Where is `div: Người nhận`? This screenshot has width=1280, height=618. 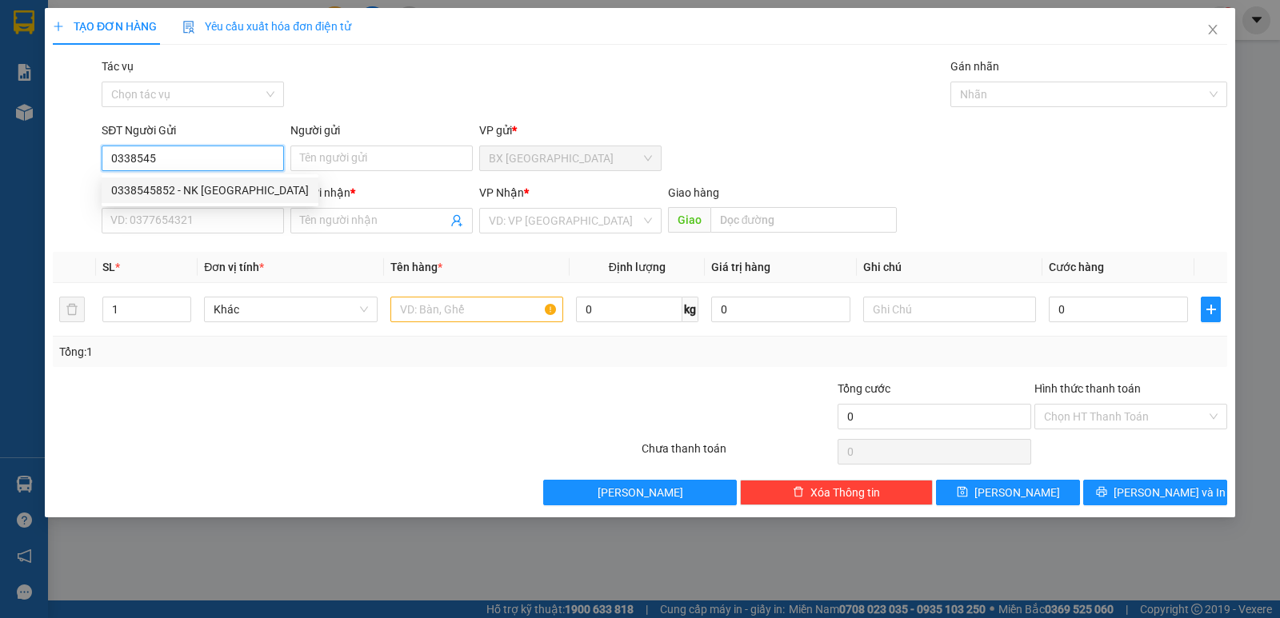
div: Người nhận is located at coordinates (382, 193).